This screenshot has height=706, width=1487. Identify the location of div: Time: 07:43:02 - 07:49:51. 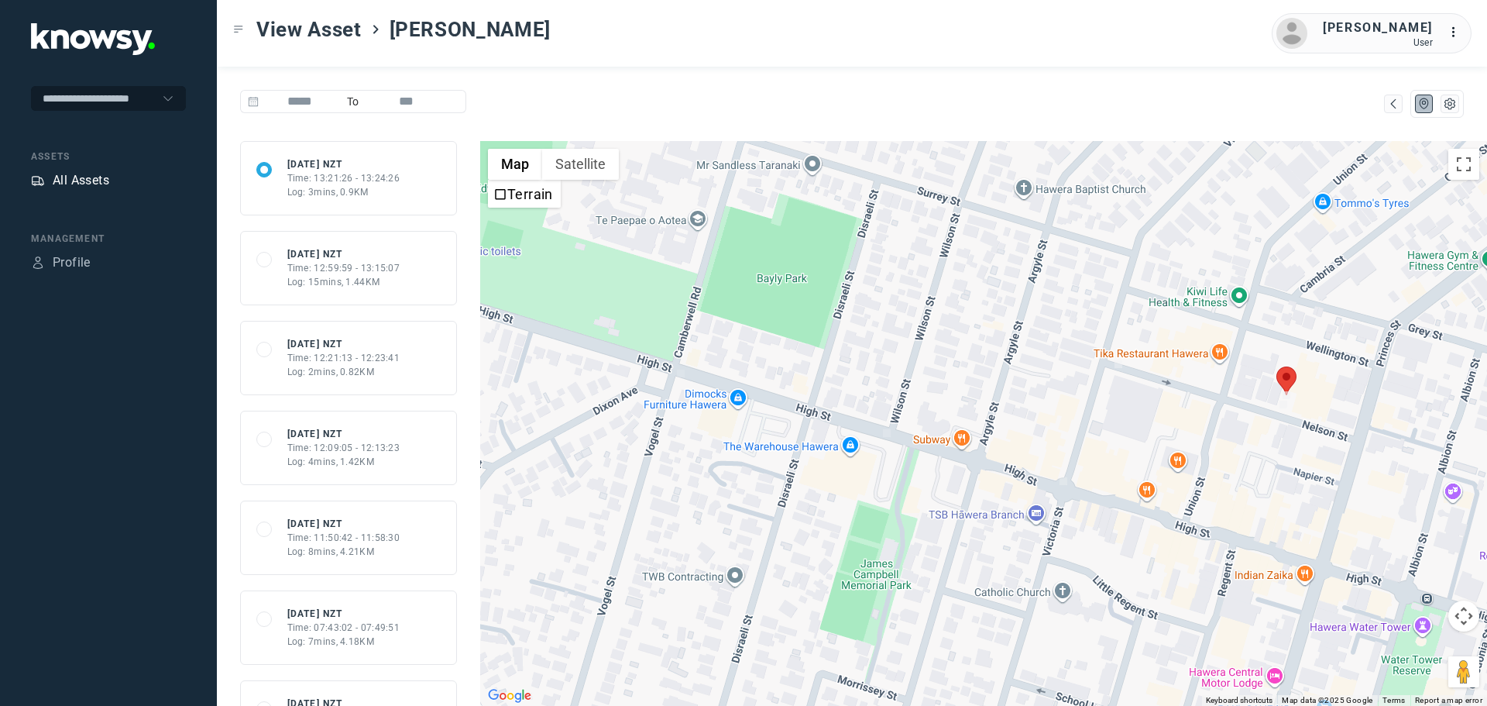
(344, 627).